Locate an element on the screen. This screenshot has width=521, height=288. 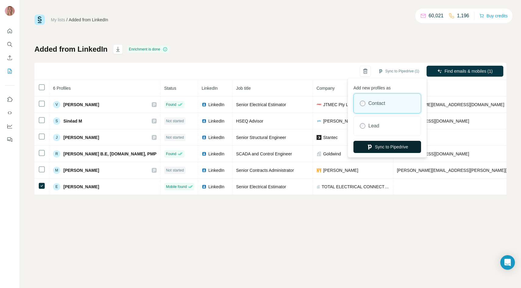
label: Lead is located at coordinates (373, 126).